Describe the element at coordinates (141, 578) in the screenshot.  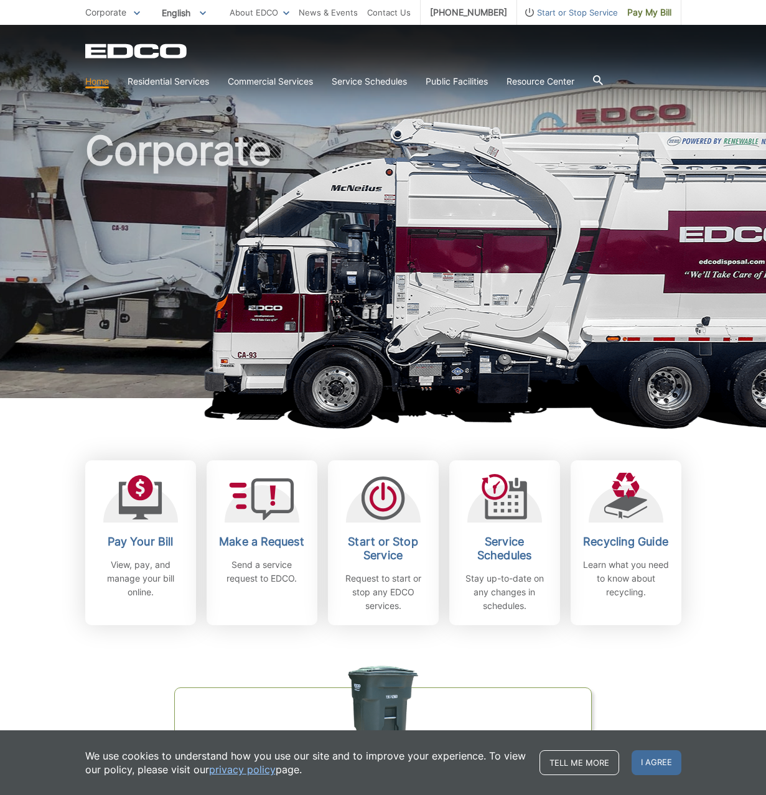
I see `p: View, pay, and manage your bill online.` at that location.